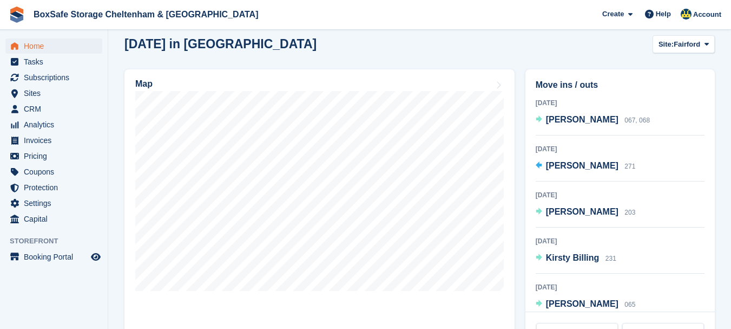 Image resolution: width=731 pixels, height=329 pixels. Describe the element at coordinates (666, 44) in the screenshot. I see `span: Site:` at that location.